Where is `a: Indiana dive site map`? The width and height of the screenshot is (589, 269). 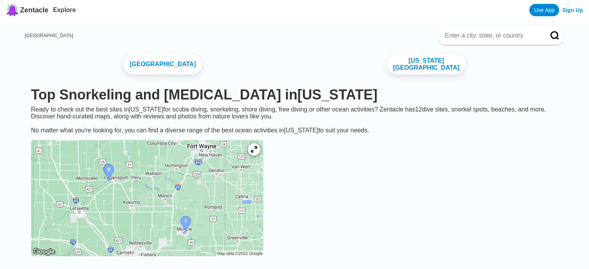 a: Indiana dive site map is located at coordinates (147, 199).